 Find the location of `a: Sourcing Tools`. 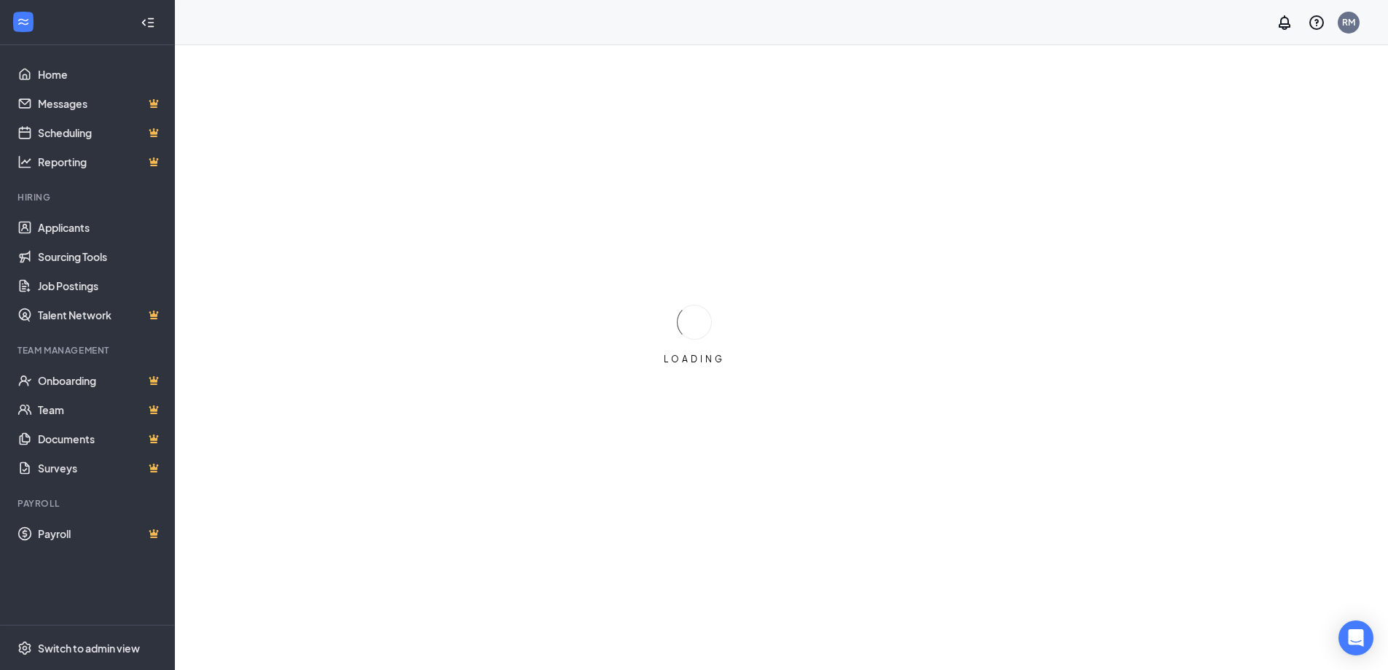

a: Sourcing Tools is located at coordinates (100, 257).